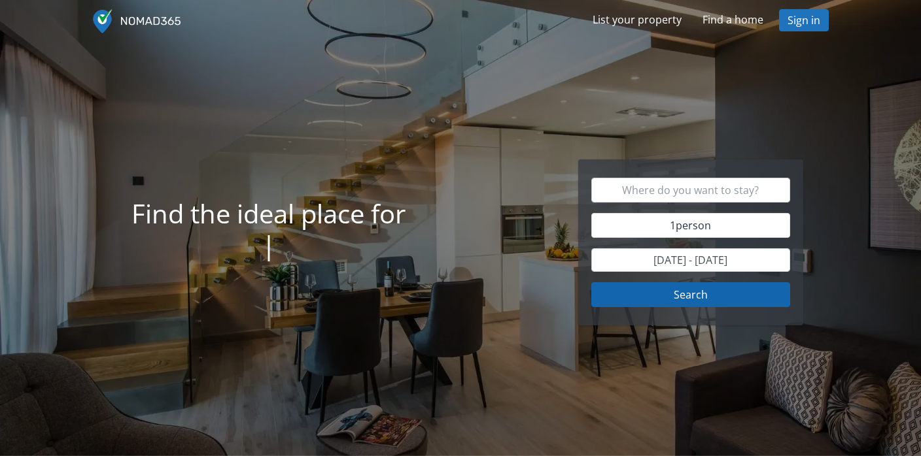  What do you see at coordinates (691, 226) in the screenshot?
I see `button: 1person` at bounding box center [691, 226].